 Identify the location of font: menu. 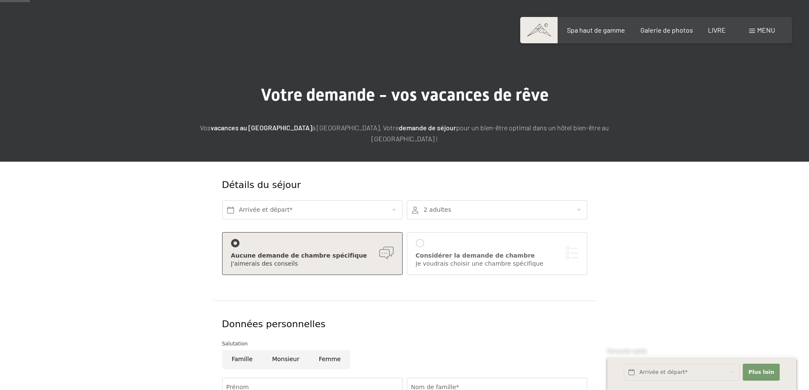
(766, 30).